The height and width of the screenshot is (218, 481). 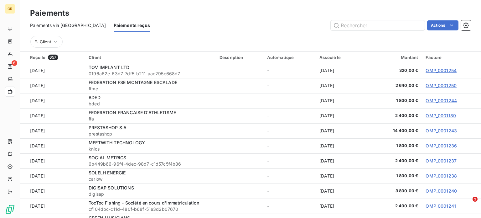 I want to click on span: PRESTASHOP S.A, so click(x=107, y=127).